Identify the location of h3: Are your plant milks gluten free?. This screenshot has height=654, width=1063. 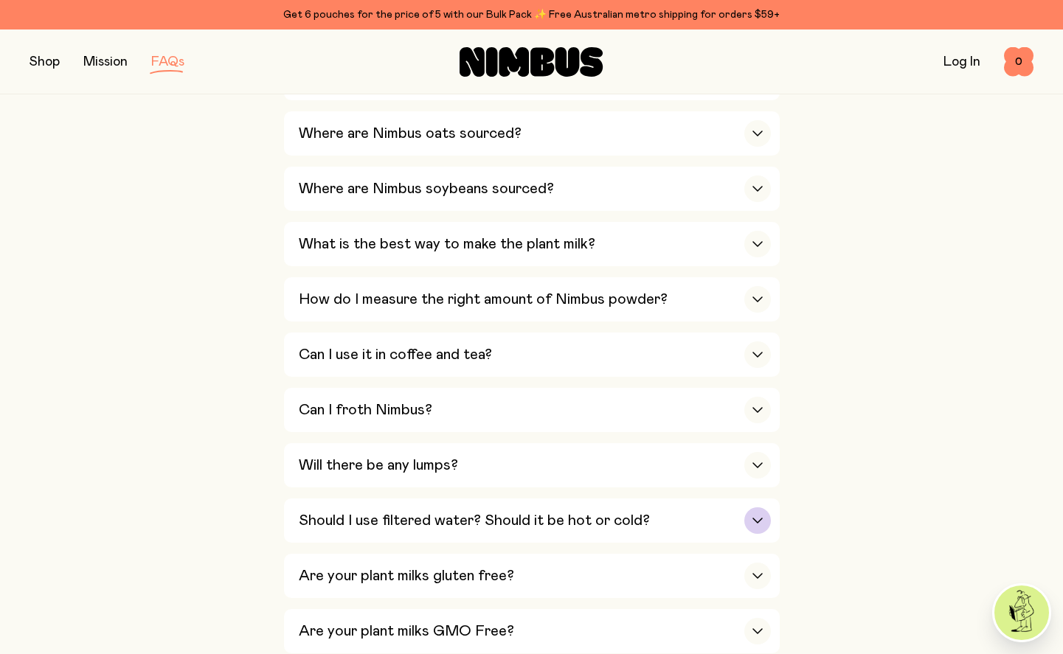
(406, 576).